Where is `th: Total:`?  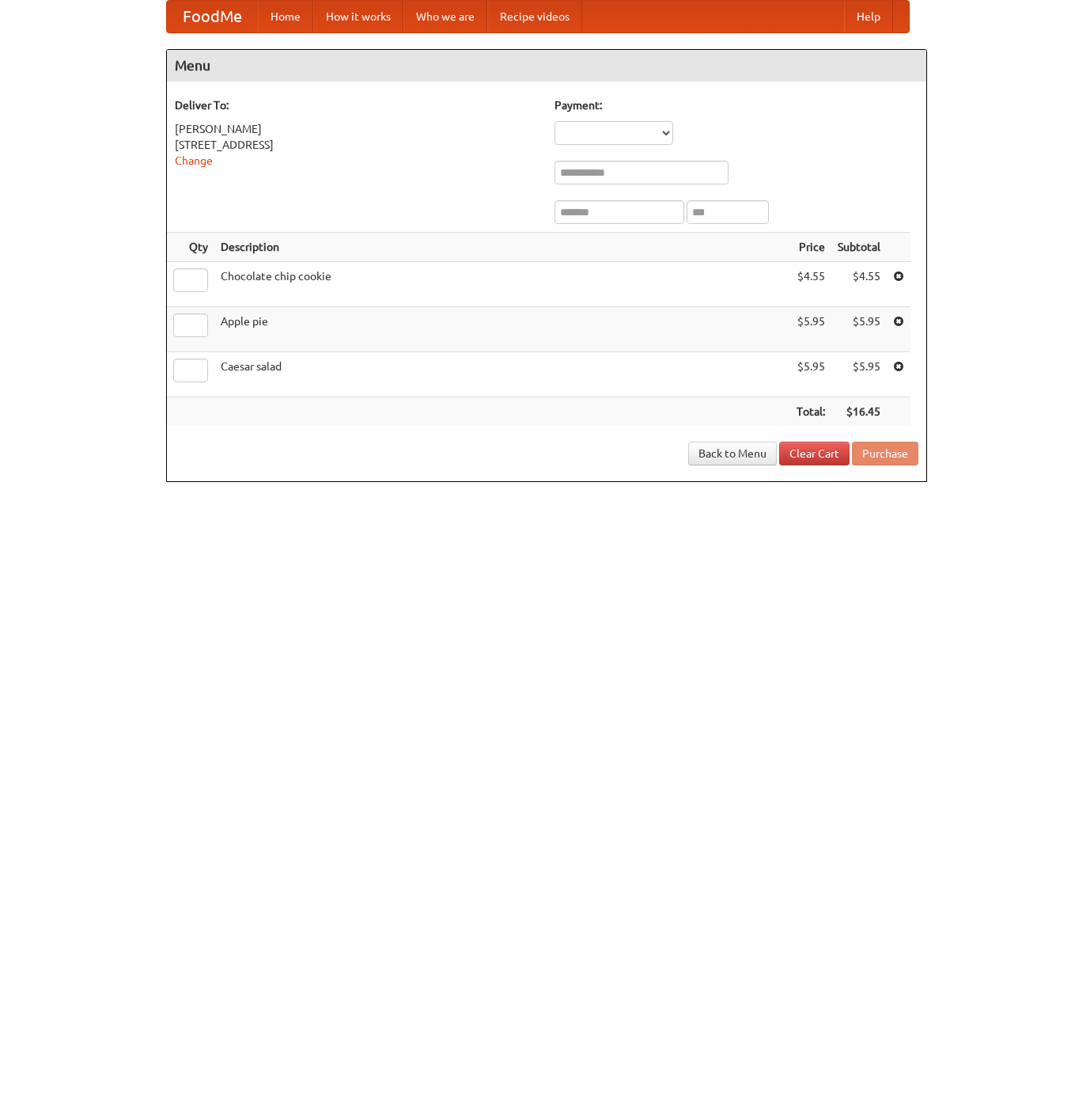 th: Total: is located at coordinates (811, 412).